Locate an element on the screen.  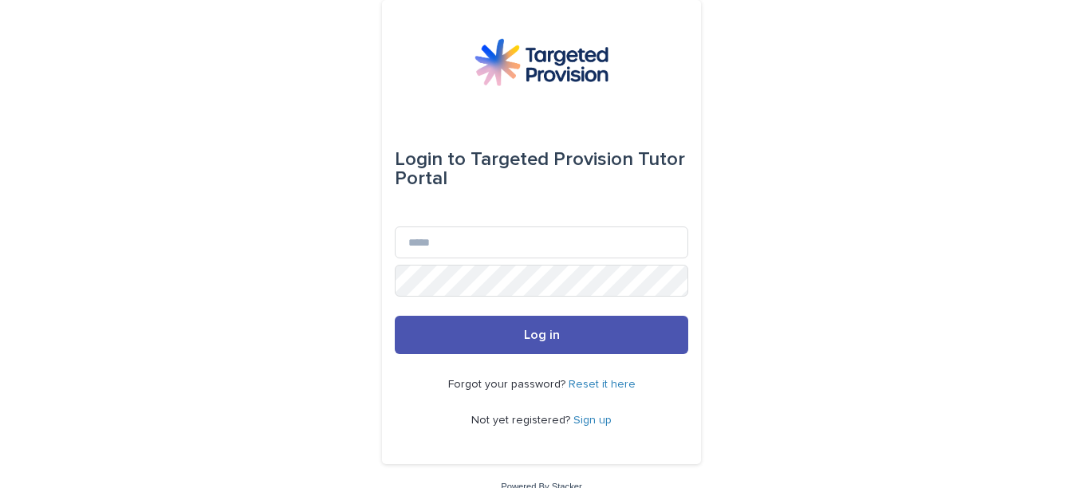
span: Login to is located at coordinates (430, 160).